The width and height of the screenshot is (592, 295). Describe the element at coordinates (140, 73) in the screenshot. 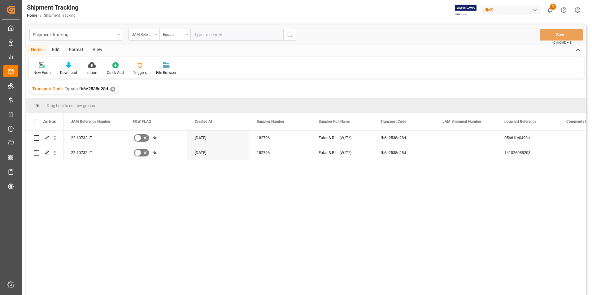

I see `div: Triggers` at that location.